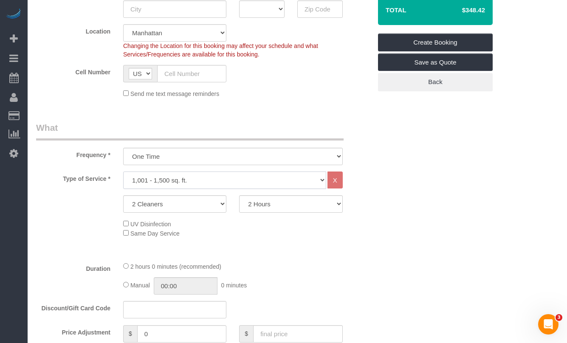  What do you see at coordinates (73, 267) in the screenshot?
I see `label: Duration` at bounding box center [73, 267].